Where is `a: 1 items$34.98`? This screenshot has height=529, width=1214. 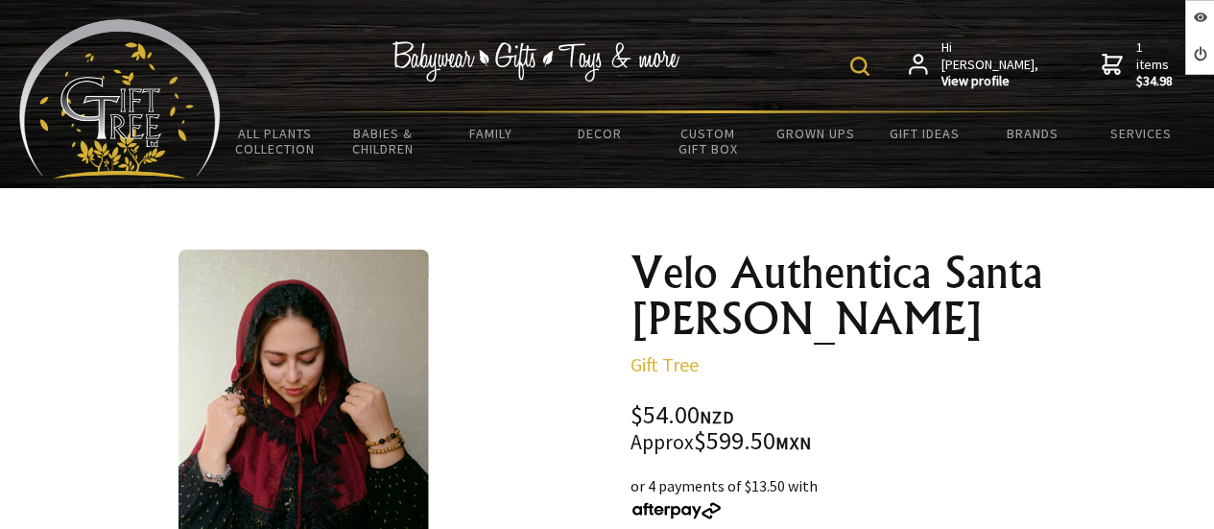
a: 1 items$34.98 is located at coordinates (1138, 64).